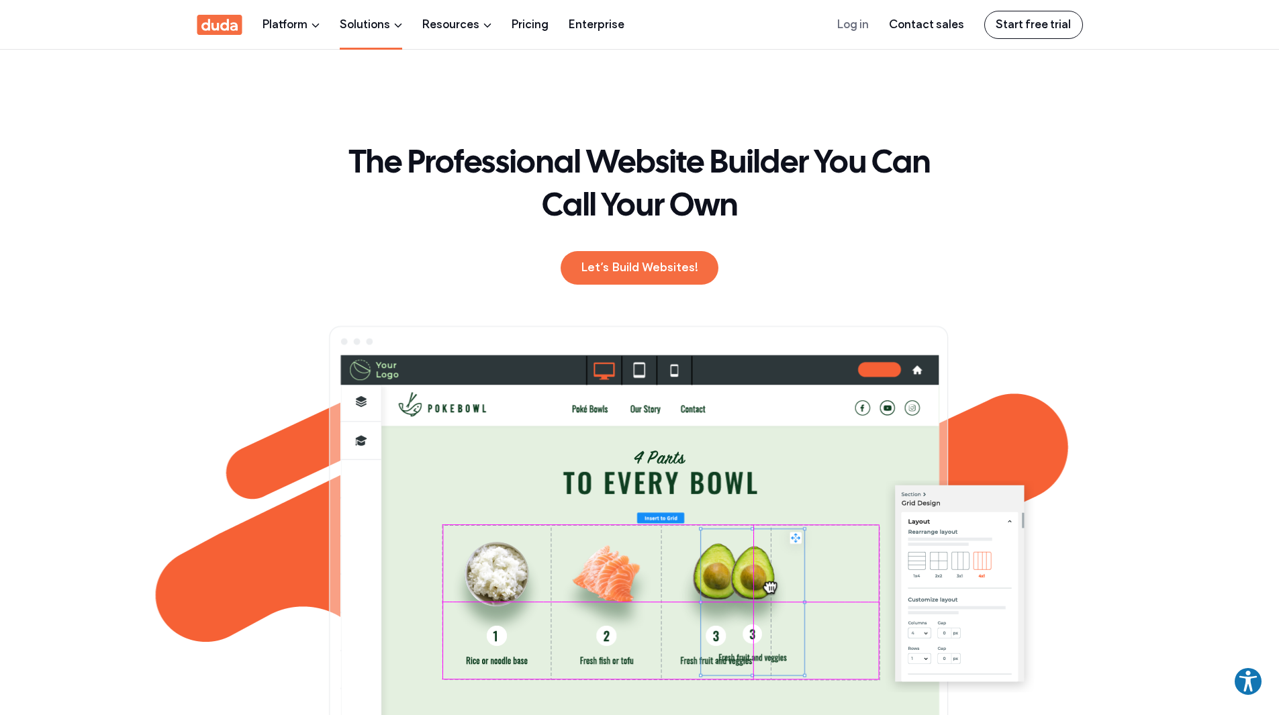 This screenshot has width=1279, height=715. What do you see at coordinates (1248, 683) in the screenshot?
I see `aside: Accessibility Help Desk` at bounding box center [1248, 683].